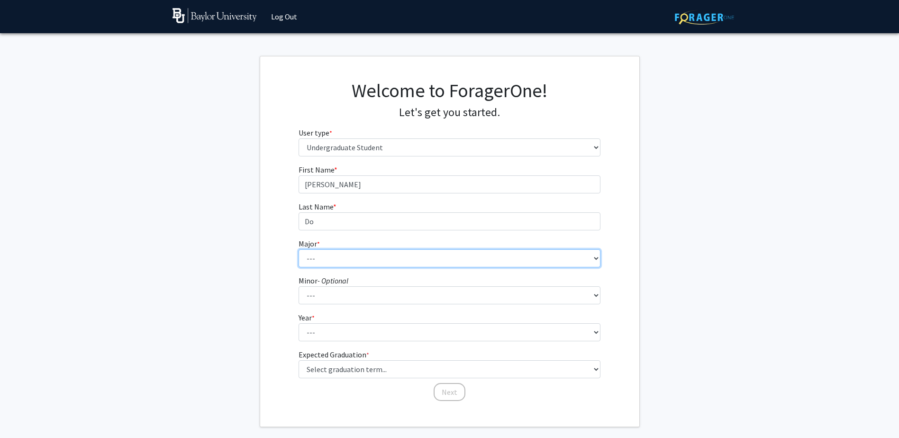 This screenshot has width=899, height=438. What do you see at coordinates (333, 280) in the screenshot?
I see `i: - Optional` at bounding box center [333, 280].